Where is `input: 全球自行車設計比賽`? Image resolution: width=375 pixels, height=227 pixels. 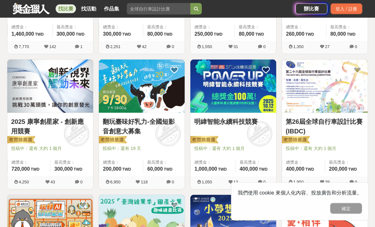
input: 全球自行車設計比賽 is located at coordinates (159, 9).